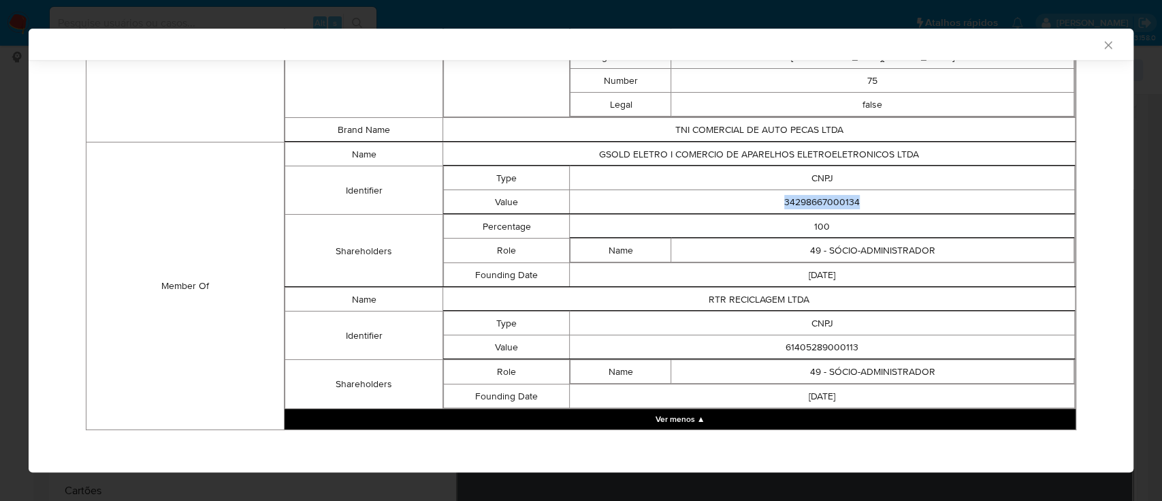  What do you see at coordinates (823, 226) in the screenshot?
I see `td: 100` at bounding box center [823, 226].